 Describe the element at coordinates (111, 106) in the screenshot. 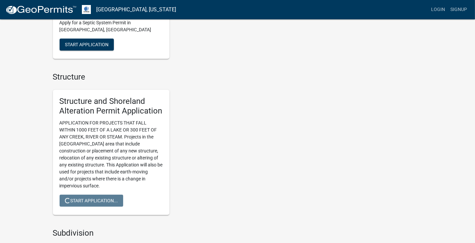

I see `h5: Structure and Shoreland Alteration Permit Application` at that location.